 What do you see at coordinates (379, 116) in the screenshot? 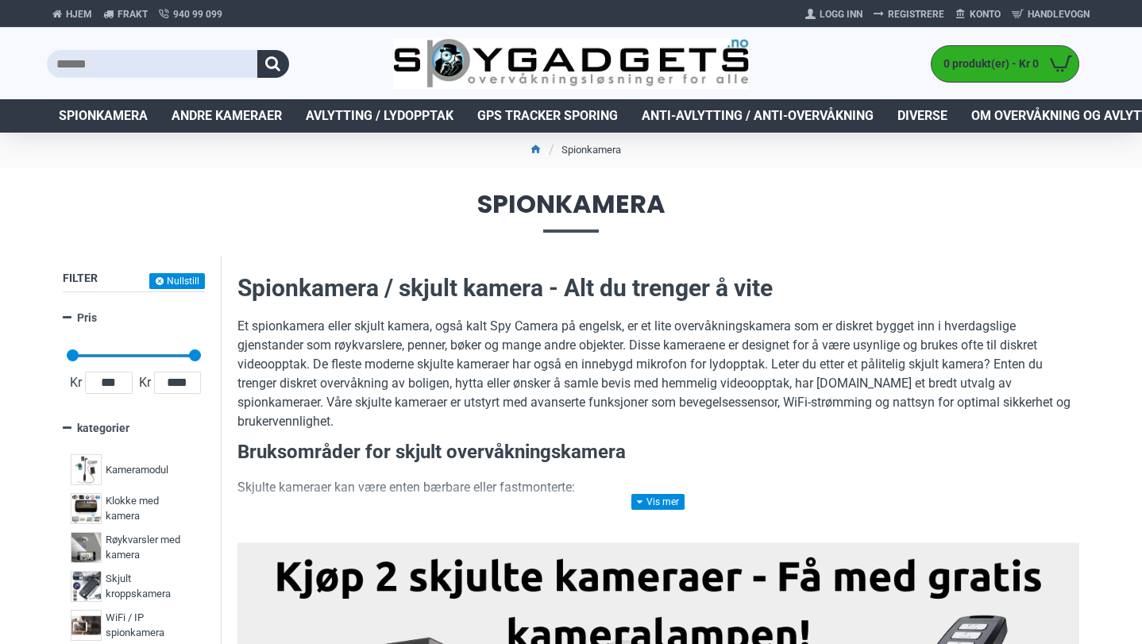
I see `span: Avlytting / Lydopptak` at bounding box center [379, 116].